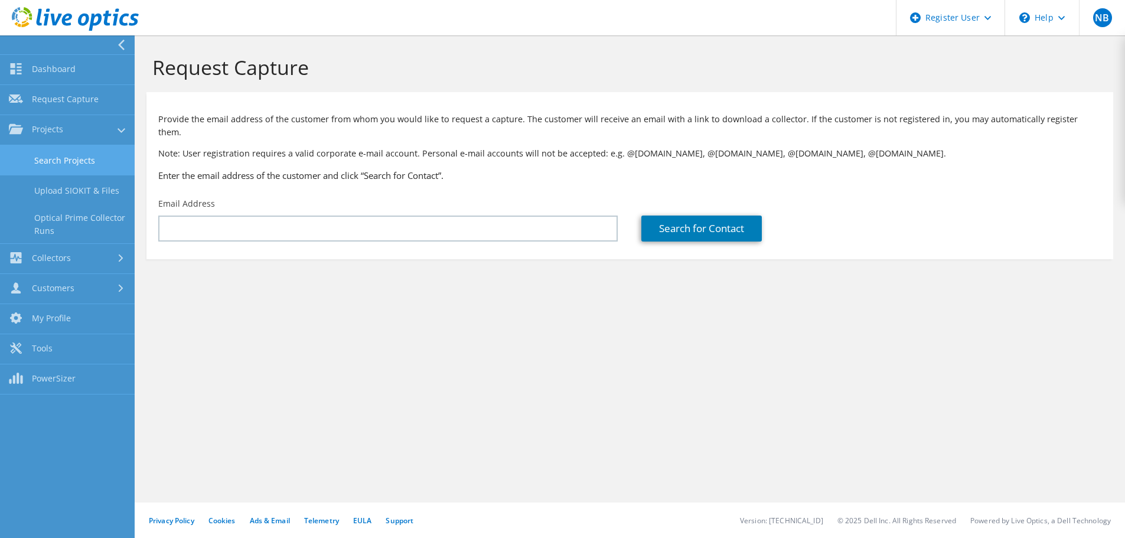 This screenshot has height=538, width=1125. I want to click on a: Support, so click(399, 520).